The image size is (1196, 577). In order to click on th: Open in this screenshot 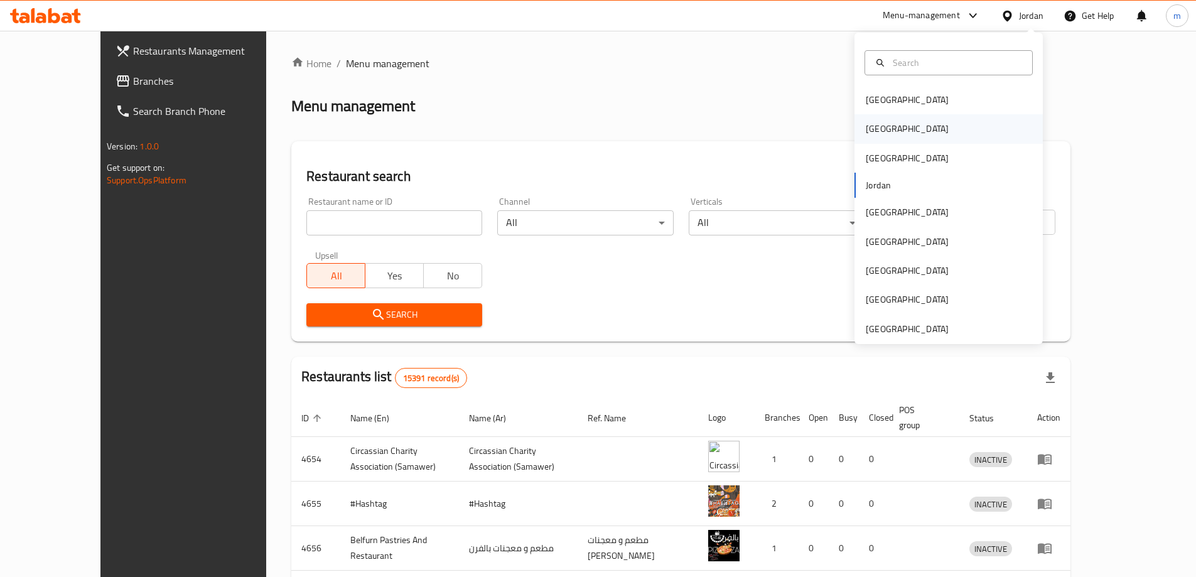, I will do `click(814, 418)`.